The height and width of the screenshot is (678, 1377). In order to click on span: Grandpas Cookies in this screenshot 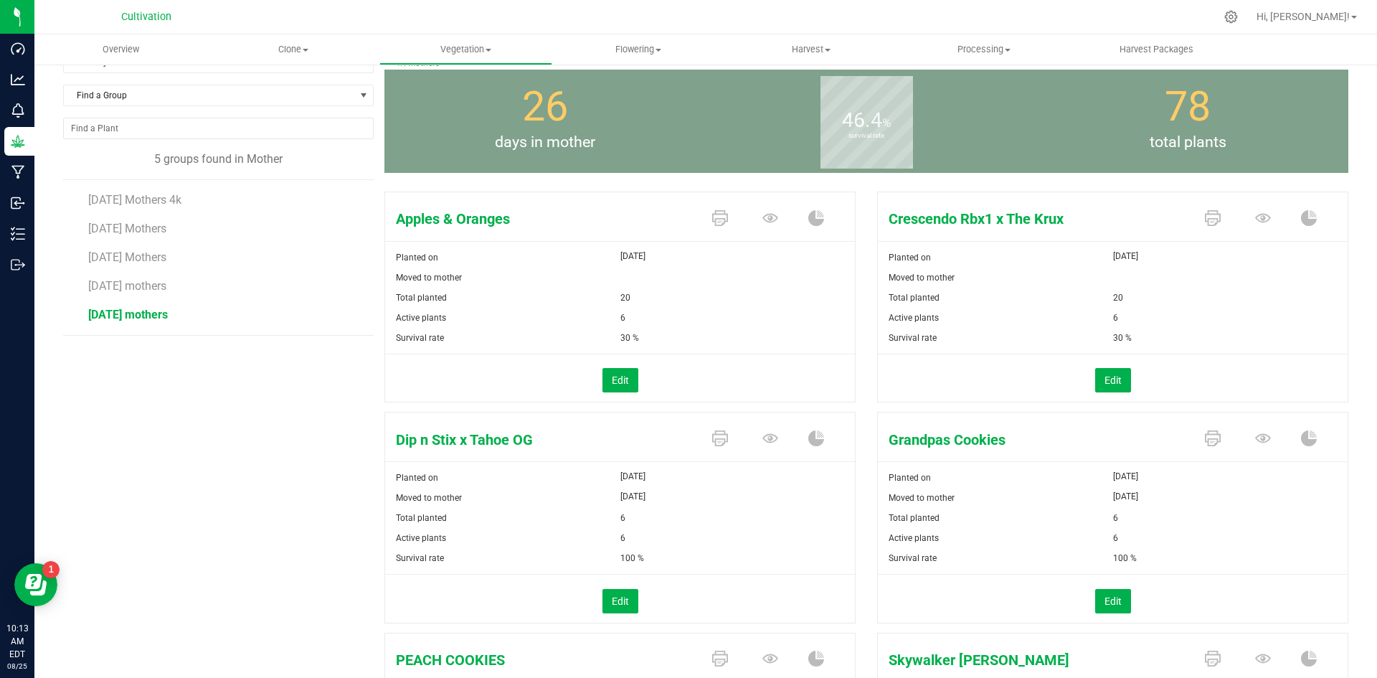, I will do `click(1034, 440)`.